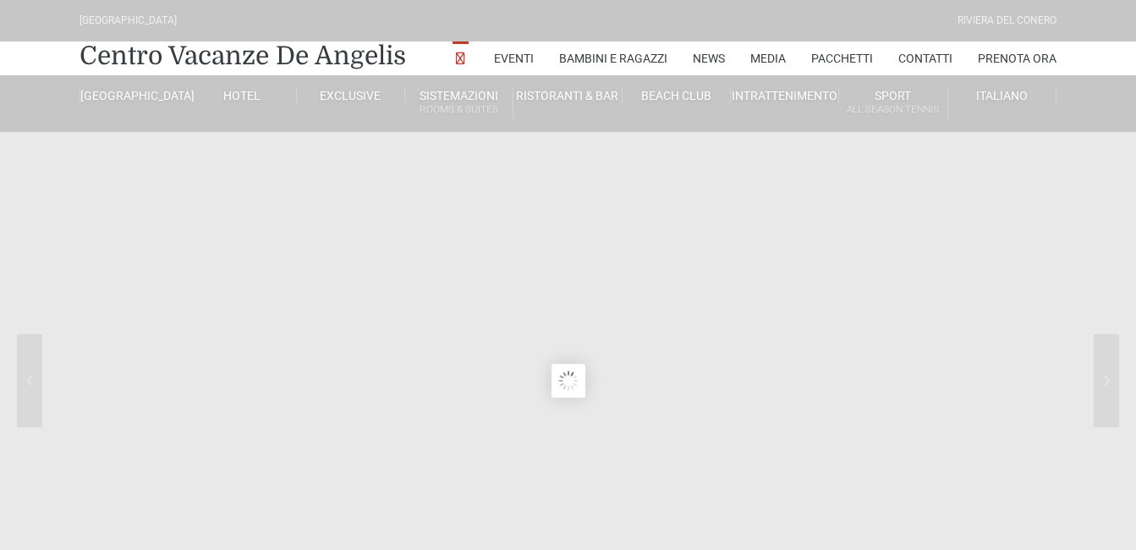 The height and width of the screenshot is (550, 1136). Describe the element at coordinates (1006, 20) in the screenshot. I see `div: Riviera Del Conero` at that location.